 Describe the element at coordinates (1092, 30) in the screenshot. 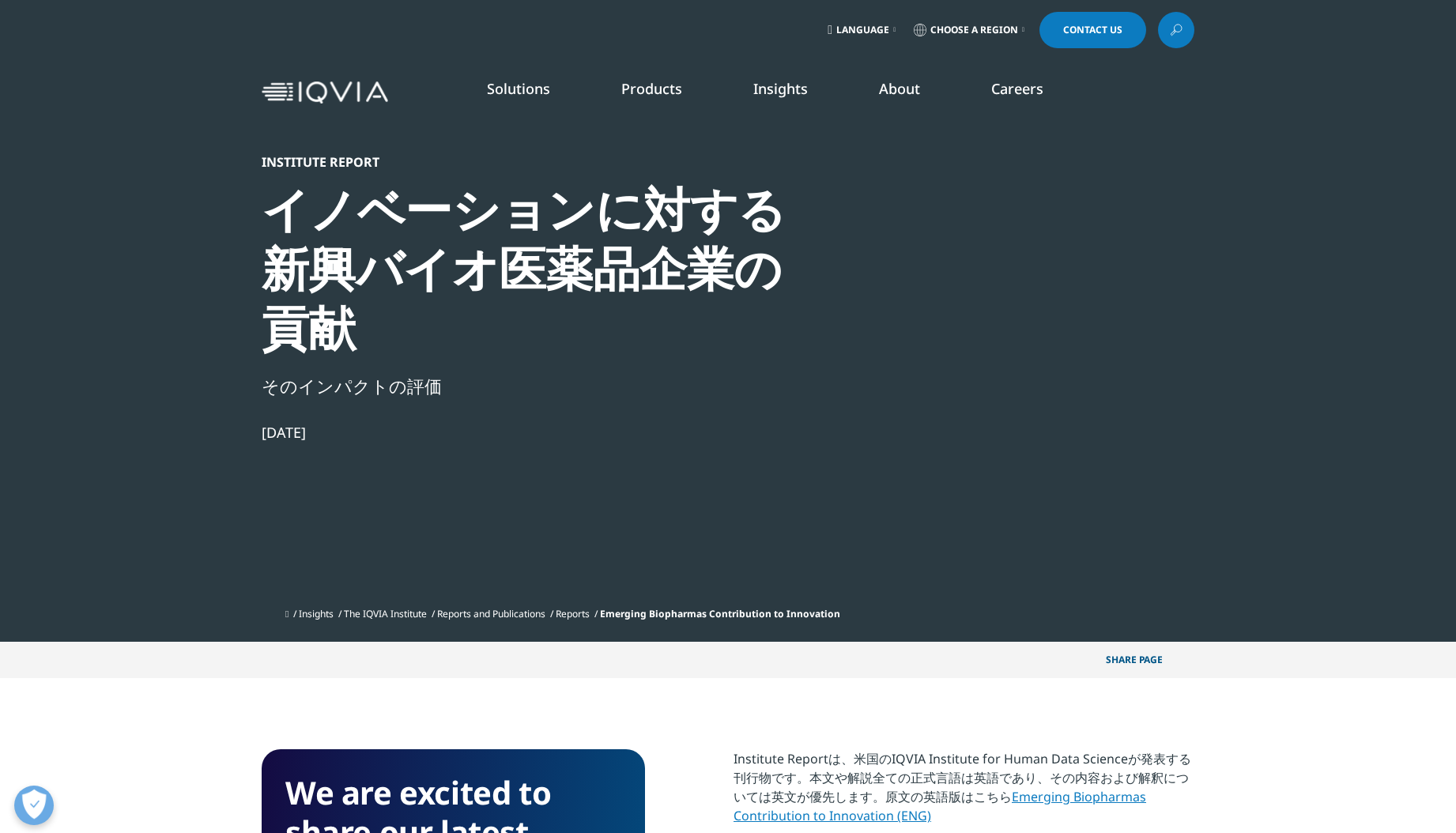

I see `span: Contact Us` at that location.